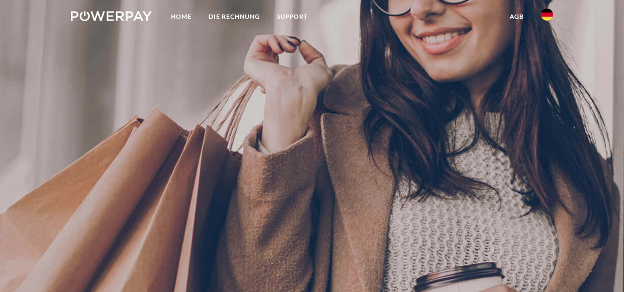 This screenshot has height=292, width=624. Describe the element at coordinates (181, 17) in the screenshot. I see `a: Home` at that location.